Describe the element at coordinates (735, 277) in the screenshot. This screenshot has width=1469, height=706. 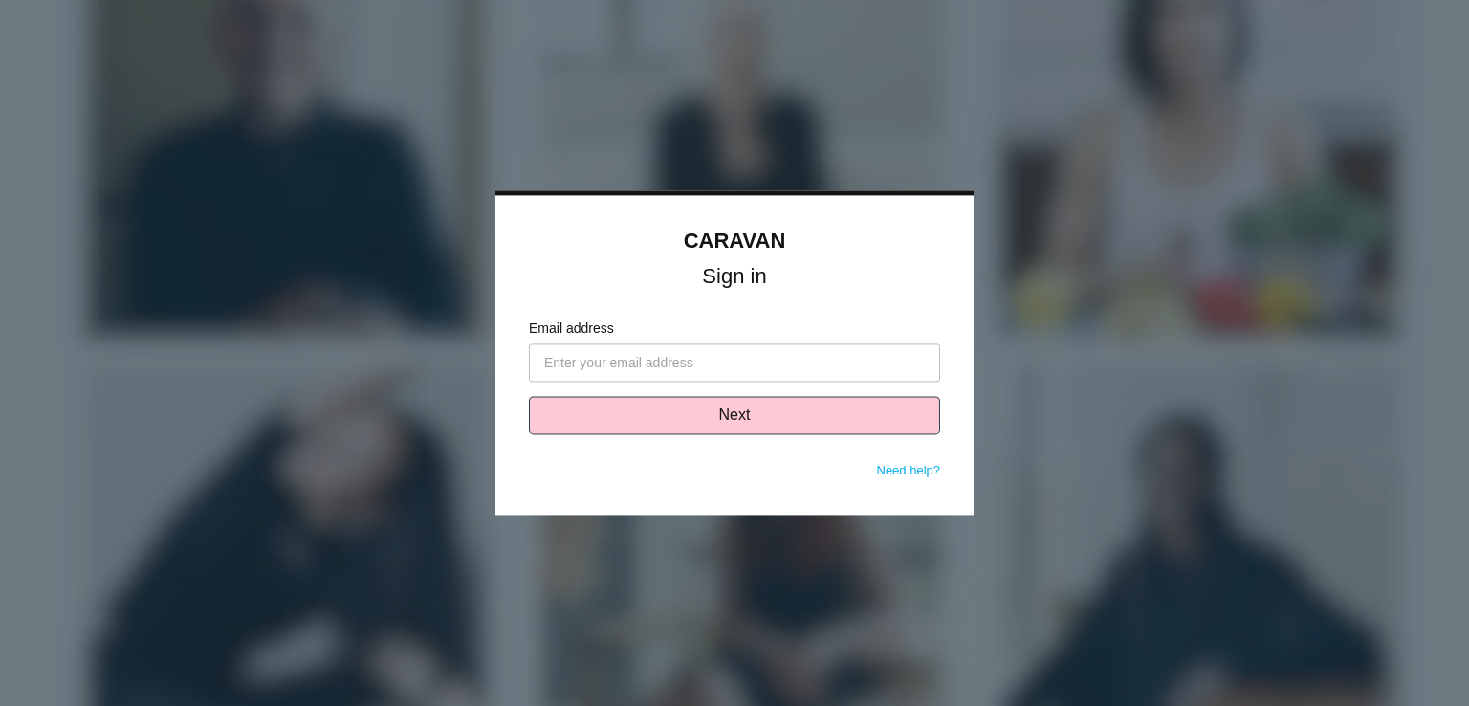
I see `h1: Sign in` at that location.